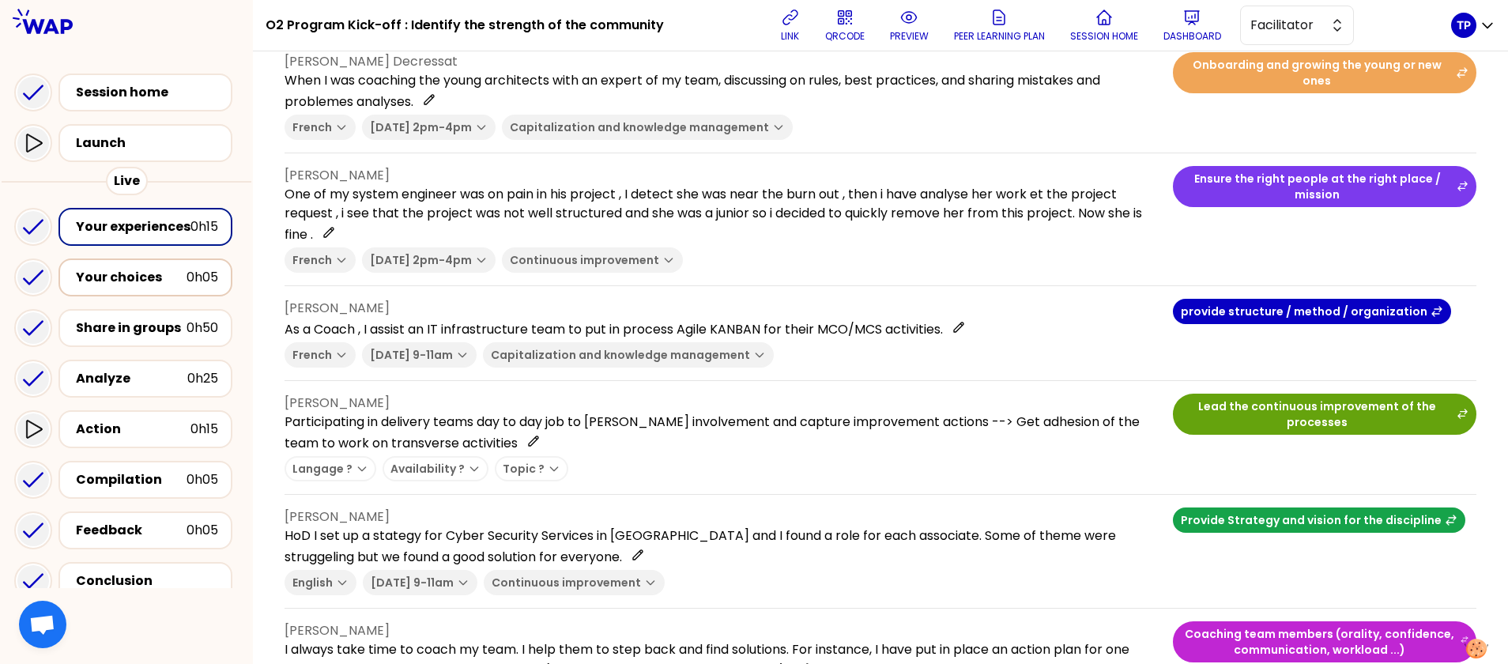  Describe the element at coordinates (909, 25) in the screenshot. I see `button: preview` at that location.